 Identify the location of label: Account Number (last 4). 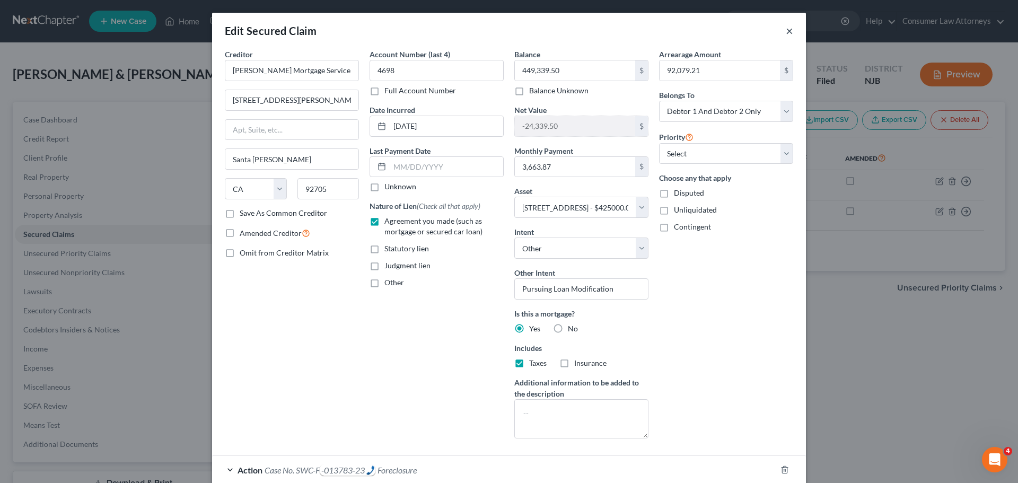
(410, 54).